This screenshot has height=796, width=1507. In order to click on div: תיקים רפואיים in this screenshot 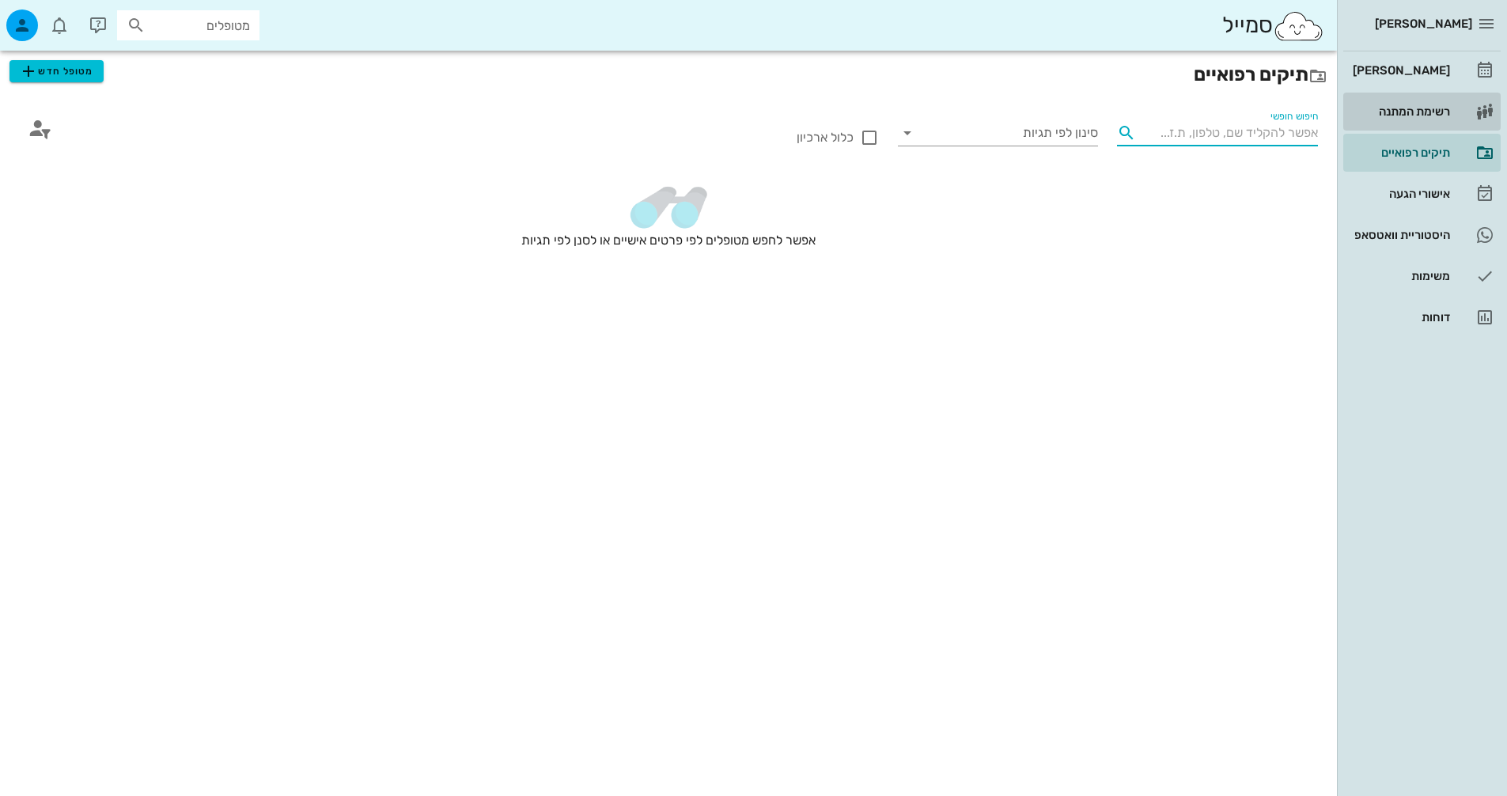, I will do `click(1399, 153)`.